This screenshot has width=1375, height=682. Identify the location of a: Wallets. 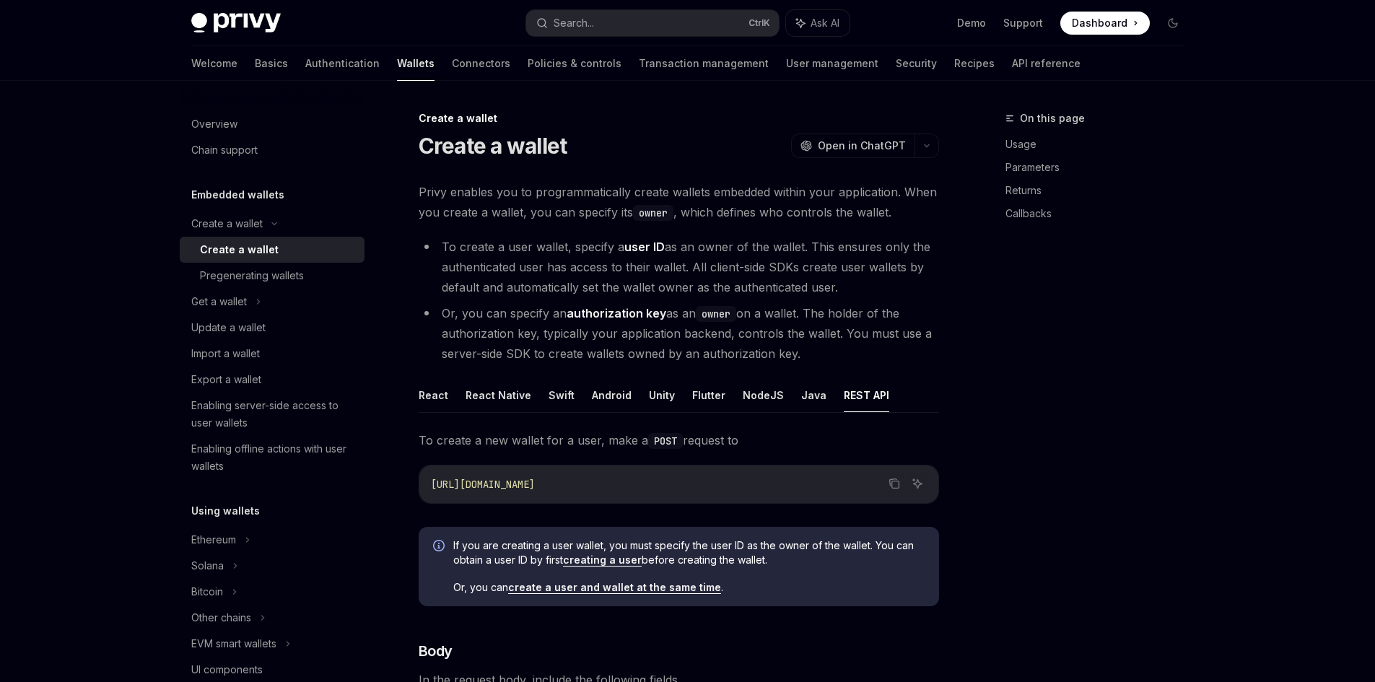
(416, 64).